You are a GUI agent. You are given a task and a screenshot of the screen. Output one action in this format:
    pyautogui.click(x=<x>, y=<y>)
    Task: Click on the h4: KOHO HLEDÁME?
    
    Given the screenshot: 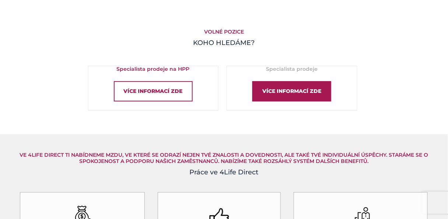 What is the action you would take?
    pyautogui.click(x=224, y=43)
    